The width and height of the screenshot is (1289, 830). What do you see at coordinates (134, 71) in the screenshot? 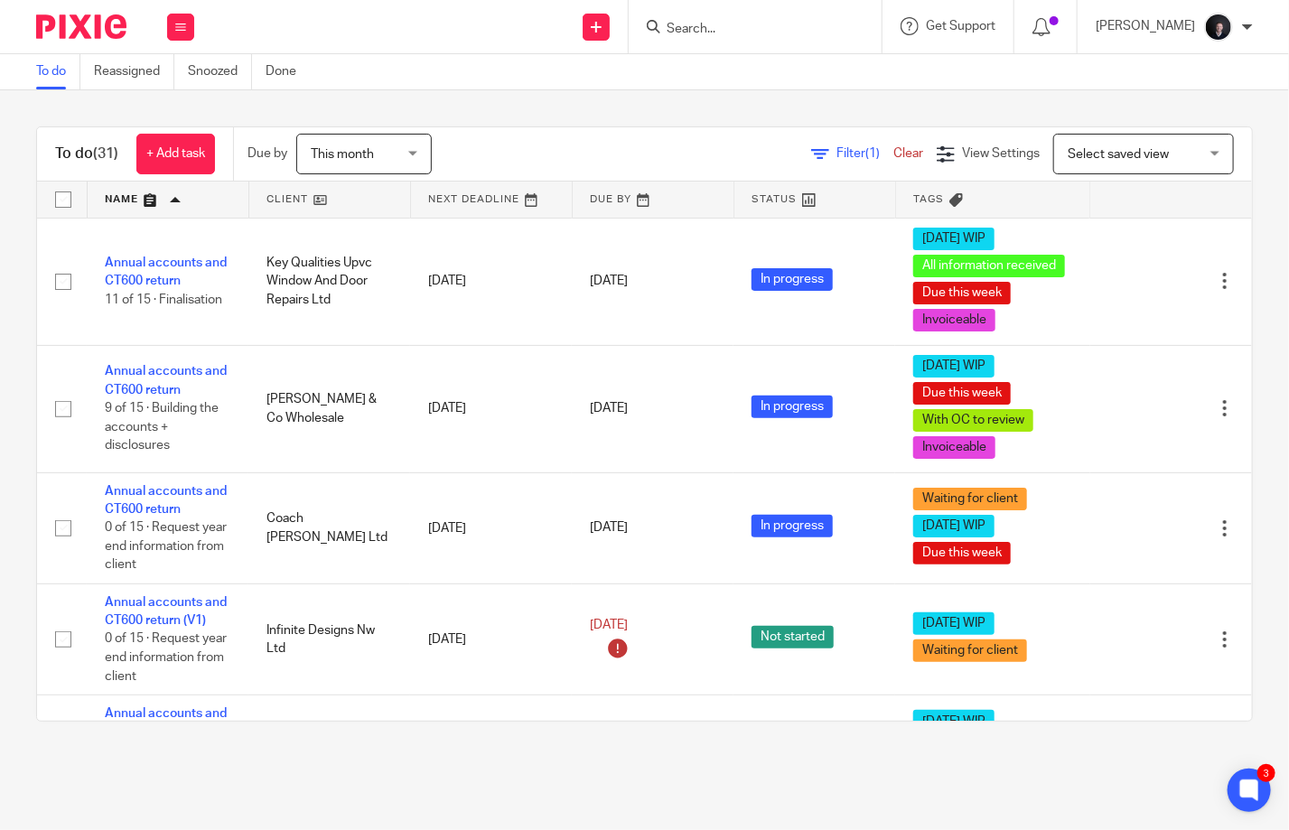
I see `a: Reassigned` at bounding box center [134, 71].